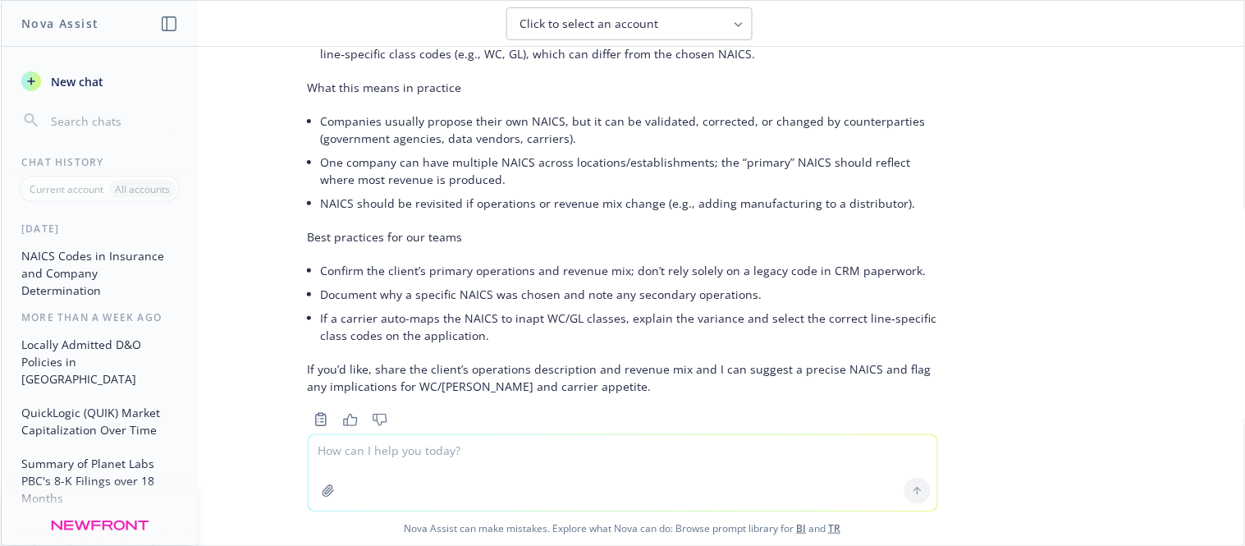 This screenshot has height=546, width=1245. What do you see at coordinates (99, 162) in the screenshot?
I see `div: Chat History` at bounding box center [99, 162].